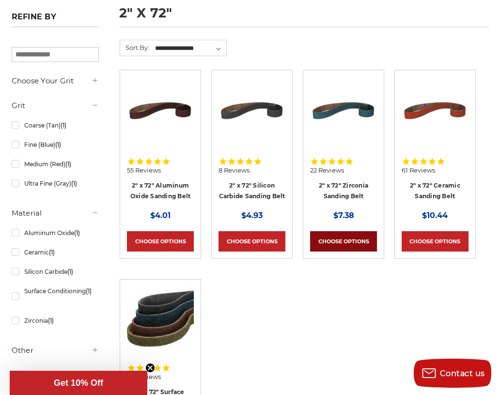 This screenshot has width=501, height=395. Describe the element at coordinates (343, 110) in the screenshot. I see `img: 2" x 72" Zirconia Pipe Sanding Belt` at that location.